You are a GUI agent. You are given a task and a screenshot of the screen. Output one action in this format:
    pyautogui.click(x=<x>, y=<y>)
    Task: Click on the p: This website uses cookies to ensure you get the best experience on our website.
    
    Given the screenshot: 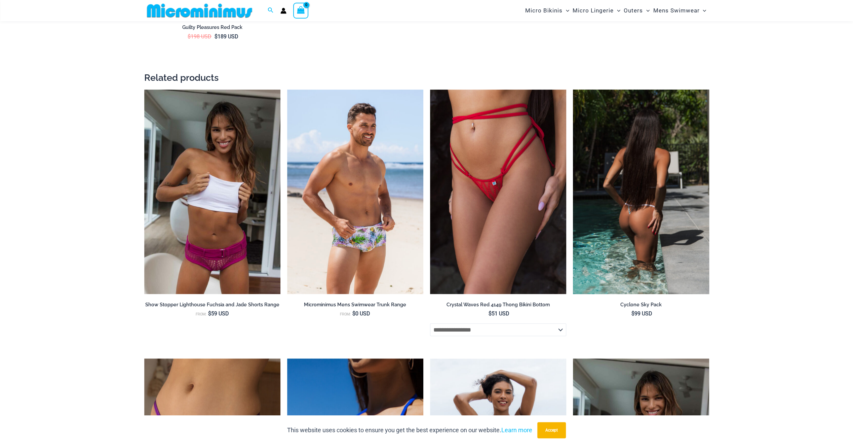 What is the action you would take?
    pyautogui.click(x=410, y=430)
    